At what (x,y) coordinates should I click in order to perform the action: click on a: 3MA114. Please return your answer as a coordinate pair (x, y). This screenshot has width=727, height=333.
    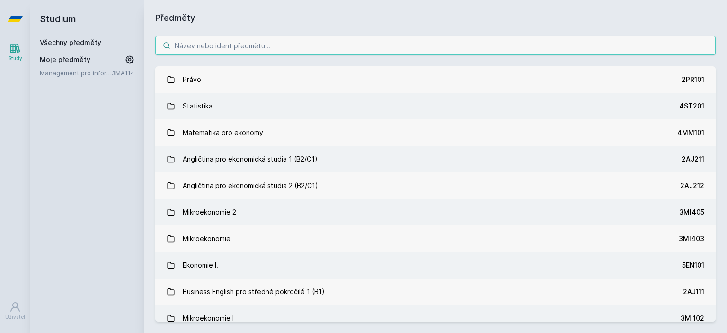
    Looking at the image, I should click on (123, 73).